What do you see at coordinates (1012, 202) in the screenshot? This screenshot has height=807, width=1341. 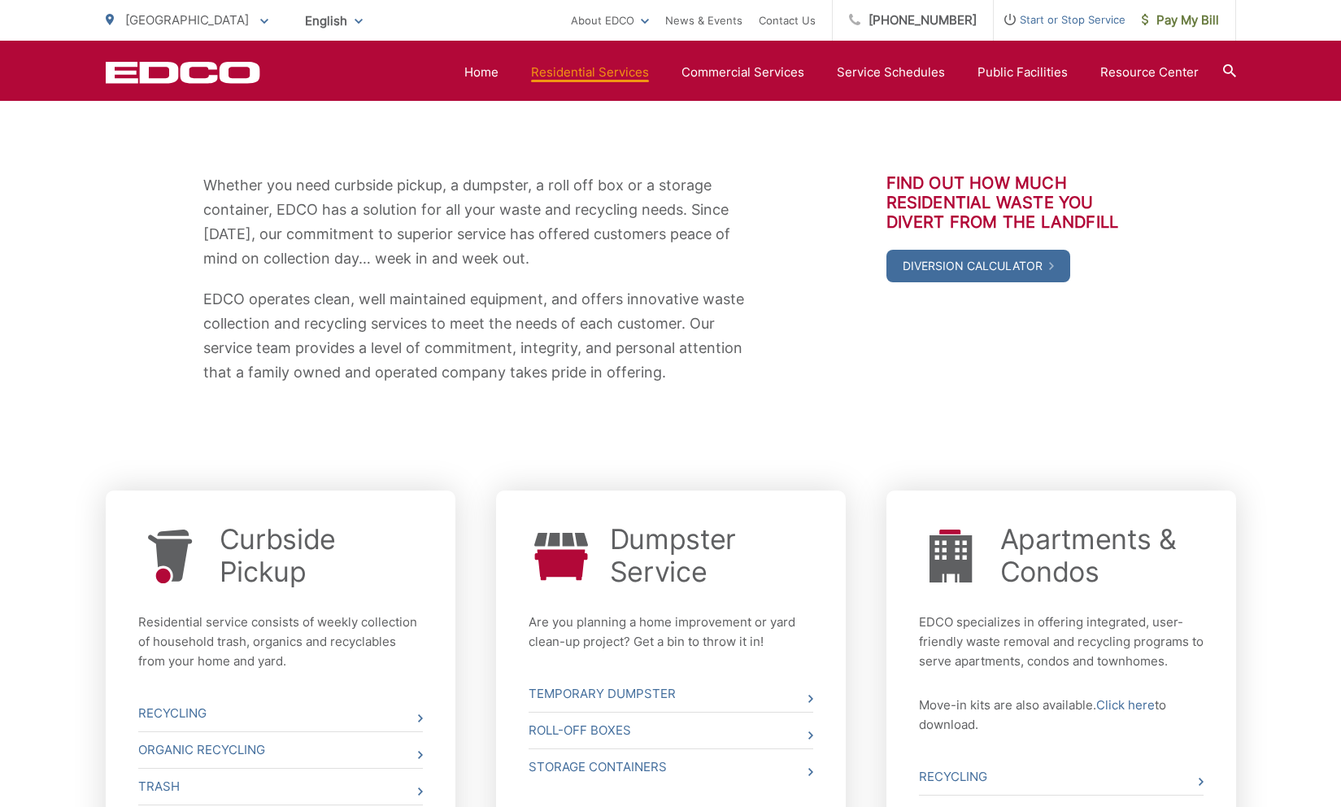 I see `h3: Find out how much residential waste you divert from the landfill` at bounding box center [1012, 202].